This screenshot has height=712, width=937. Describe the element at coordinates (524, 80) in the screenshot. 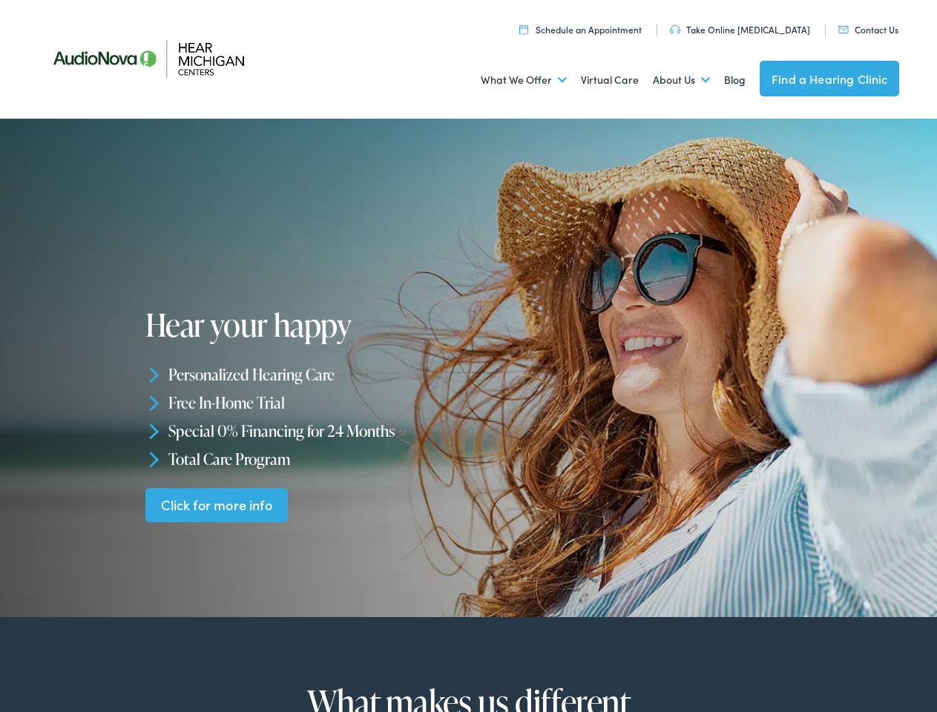

I see `a: What We Offer` at that location.